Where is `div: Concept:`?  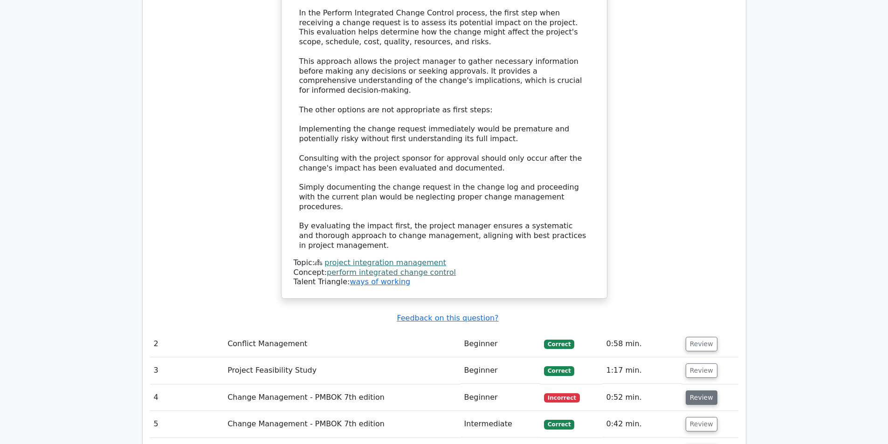 div: Concept: is located at coordinates (444, 273).